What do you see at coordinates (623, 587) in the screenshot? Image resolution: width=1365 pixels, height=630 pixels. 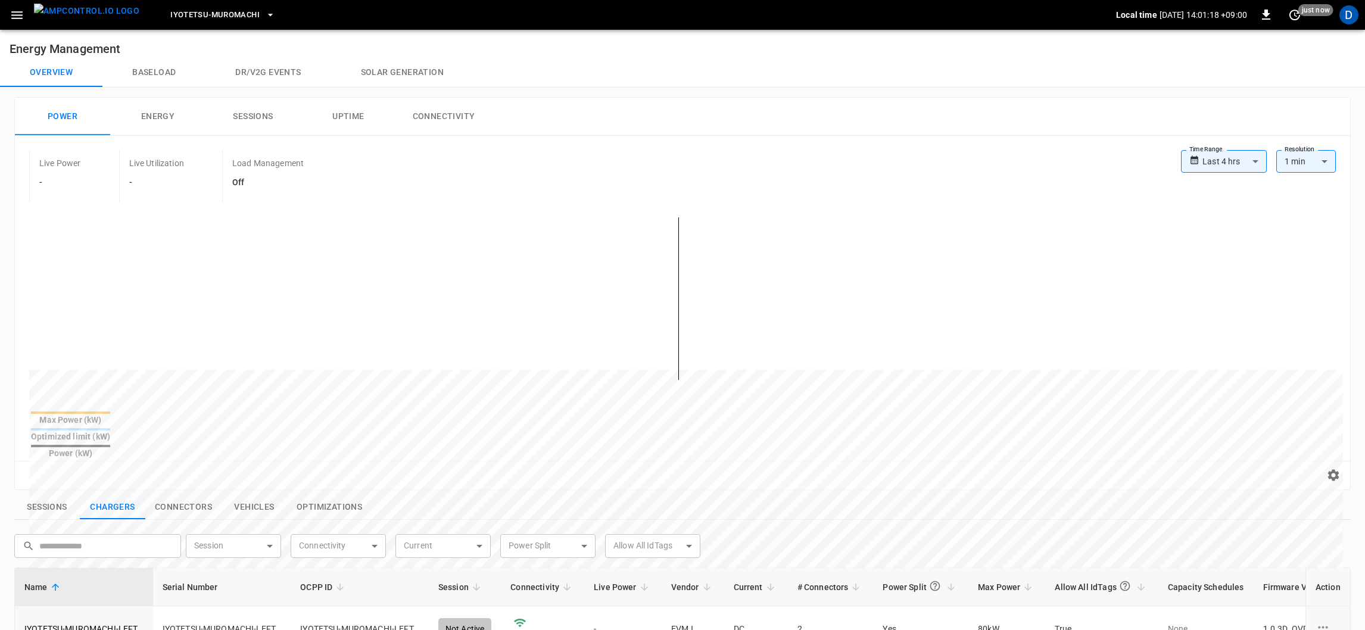 I see `span: Live Power` at bounding box center [623, 587].